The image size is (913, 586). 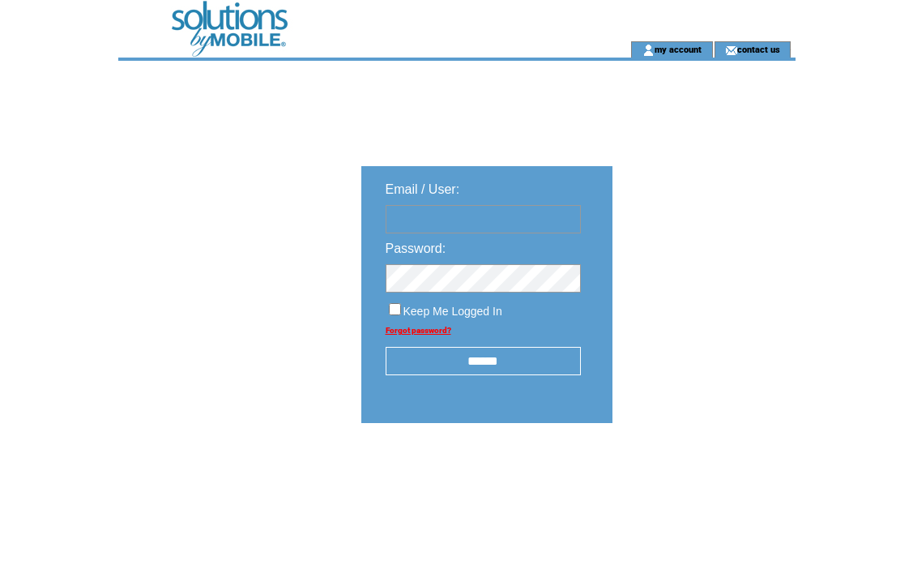 What do you see at coordinates (415, 248) in the screenshot?
I see `span: Password:` at bounding box center [415, 248].